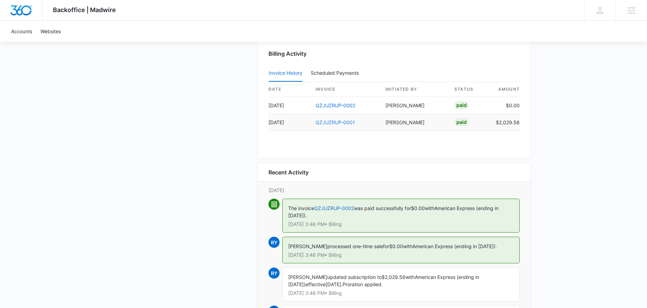  What do you see at coordinates (394, 54) in the screenshot?
I see `h3: Billing Activity` at bounding box center [394, 54].